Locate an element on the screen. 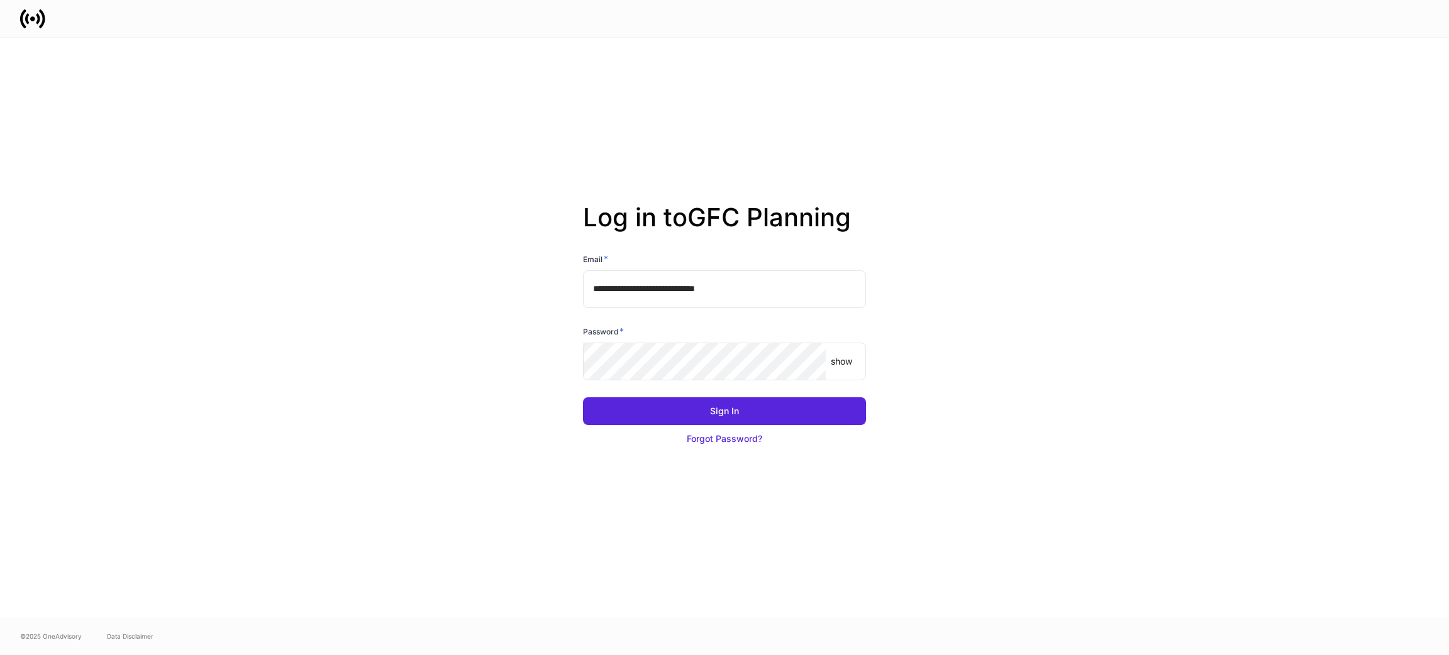  h6: Password is located at coordinates (603, 331).